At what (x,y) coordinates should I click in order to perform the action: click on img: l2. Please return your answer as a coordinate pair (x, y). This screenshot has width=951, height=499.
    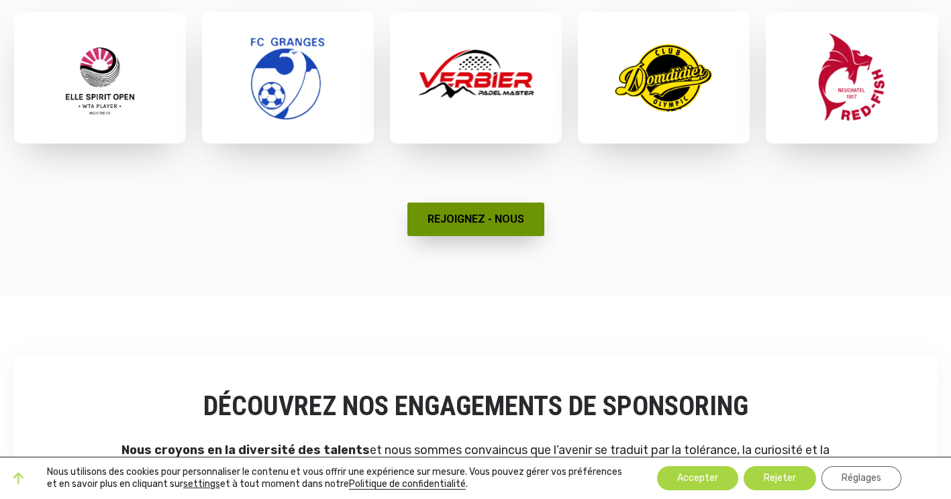
    Looking at the image, I should click on (851, 78).